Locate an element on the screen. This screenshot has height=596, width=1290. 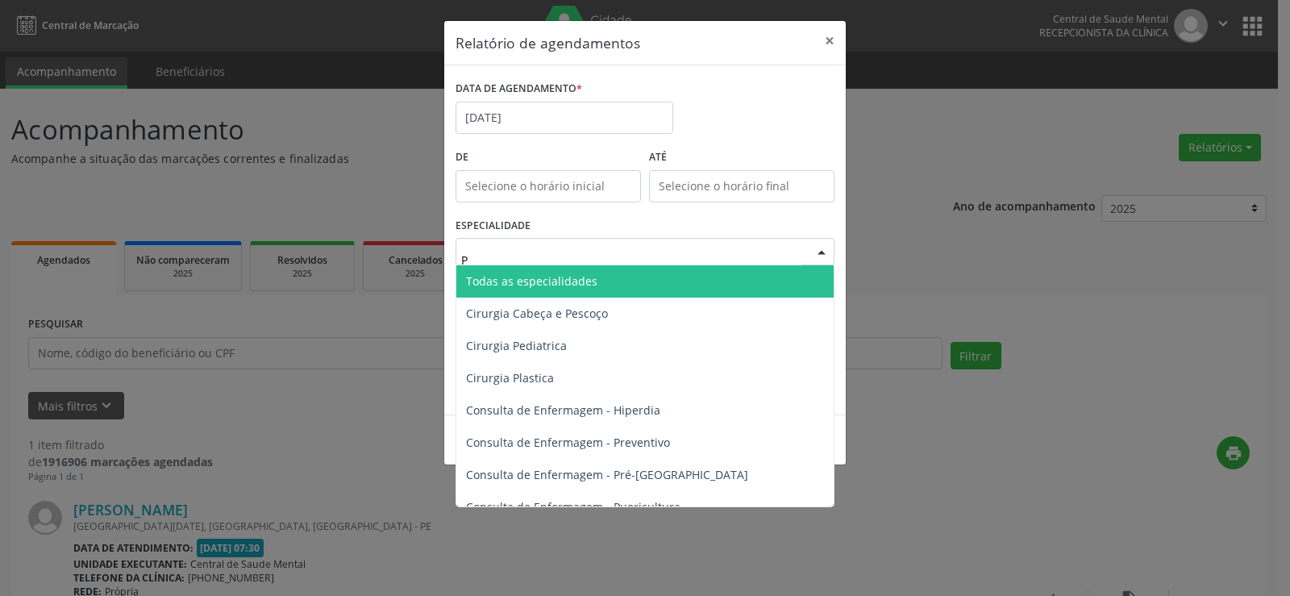
span: Todas as especialidades is located at coordinates (531, 281).